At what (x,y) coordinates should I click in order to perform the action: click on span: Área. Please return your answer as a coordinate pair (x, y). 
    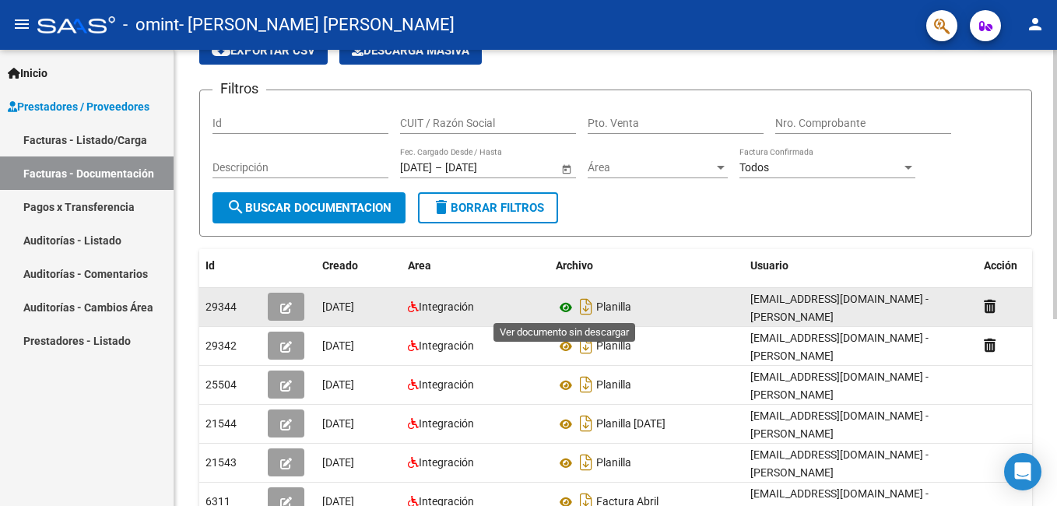
    Looking at the image, I should click on (651, 167).